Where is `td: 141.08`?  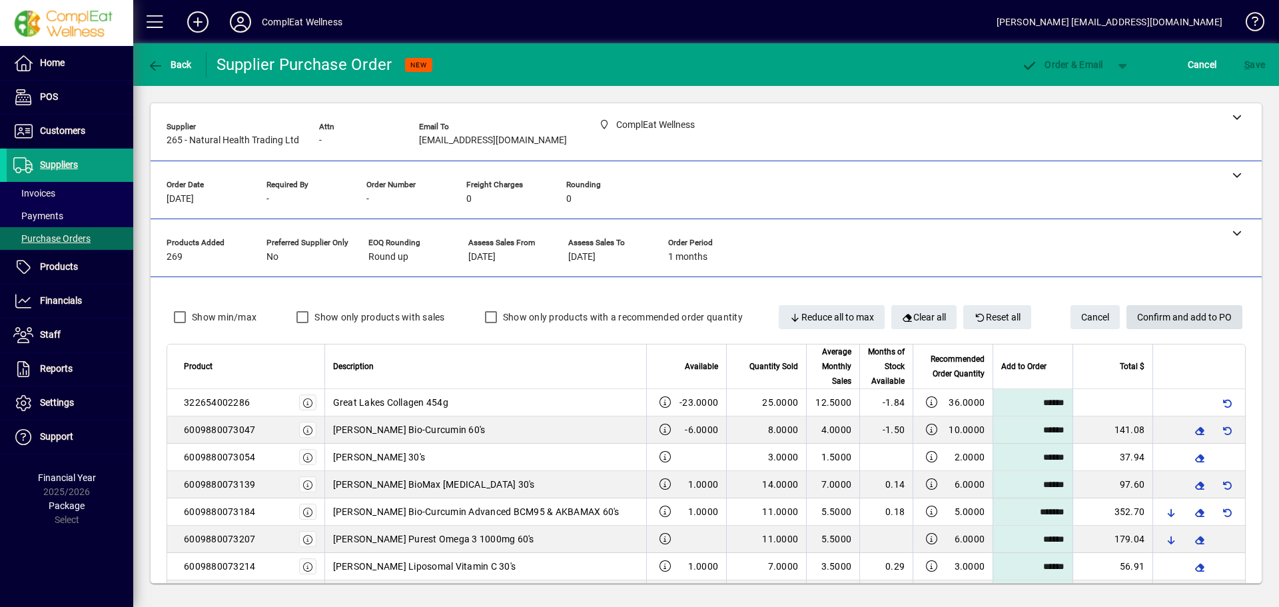 td: 141.08 is located at coordinates (1112, 430).